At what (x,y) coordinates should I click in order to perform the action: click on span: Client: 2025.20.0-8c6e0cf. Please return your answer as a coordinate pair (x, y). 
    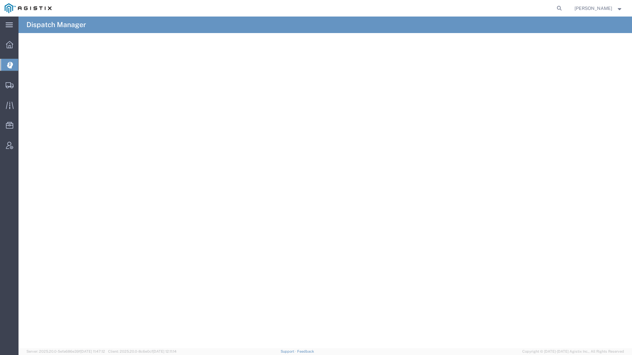
    Looking at the image, I should click on (142, 351).